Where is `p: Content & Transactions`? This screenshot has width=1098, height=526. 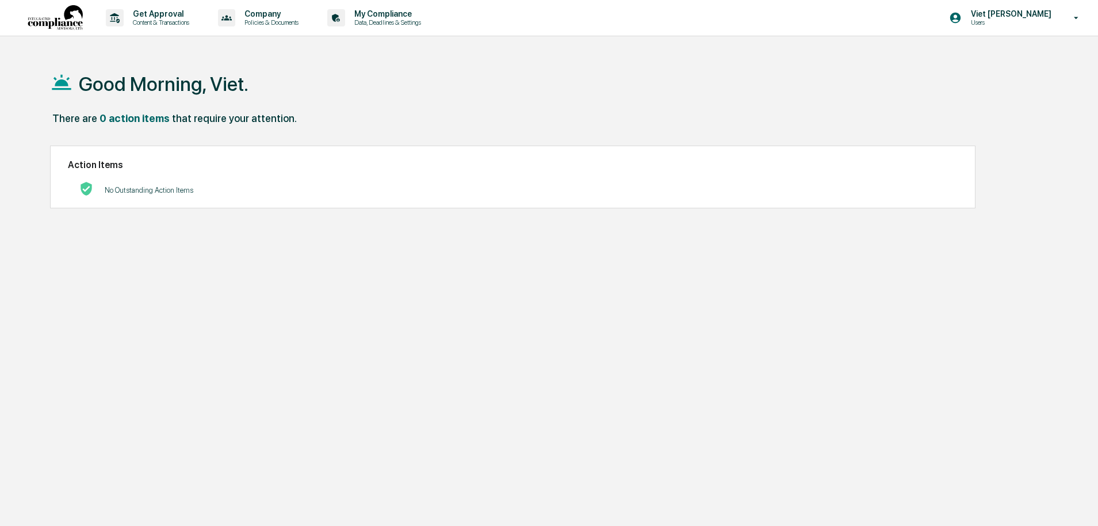
p: Content & Transactions is located at coordinates (159, 22).